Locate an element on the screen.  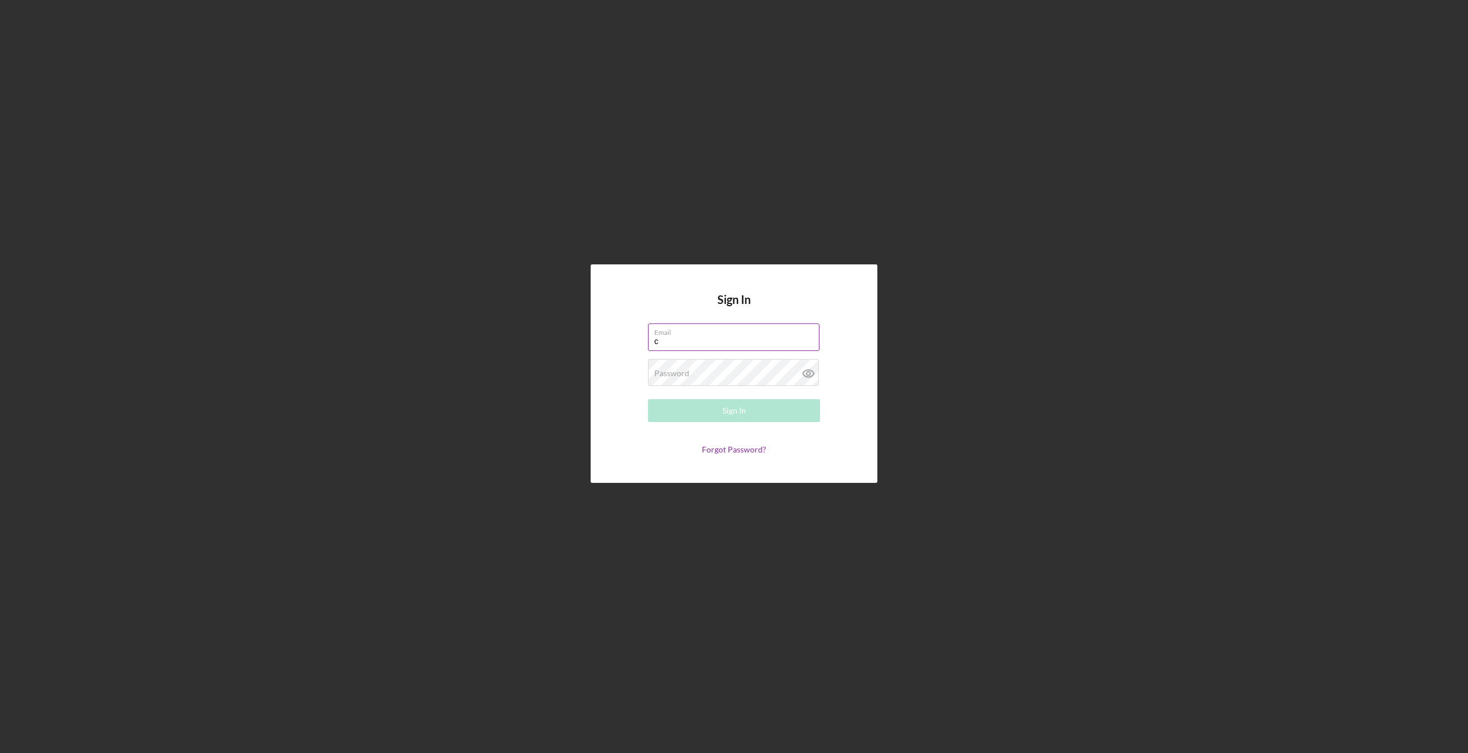
button: Sign In is located at coordinates (734, 411).